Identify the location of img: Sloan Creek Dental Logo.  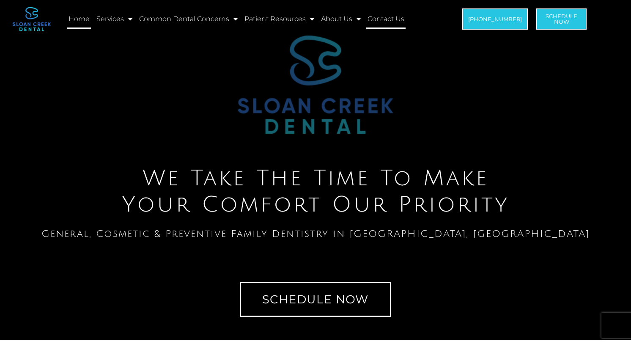
(316, 85).